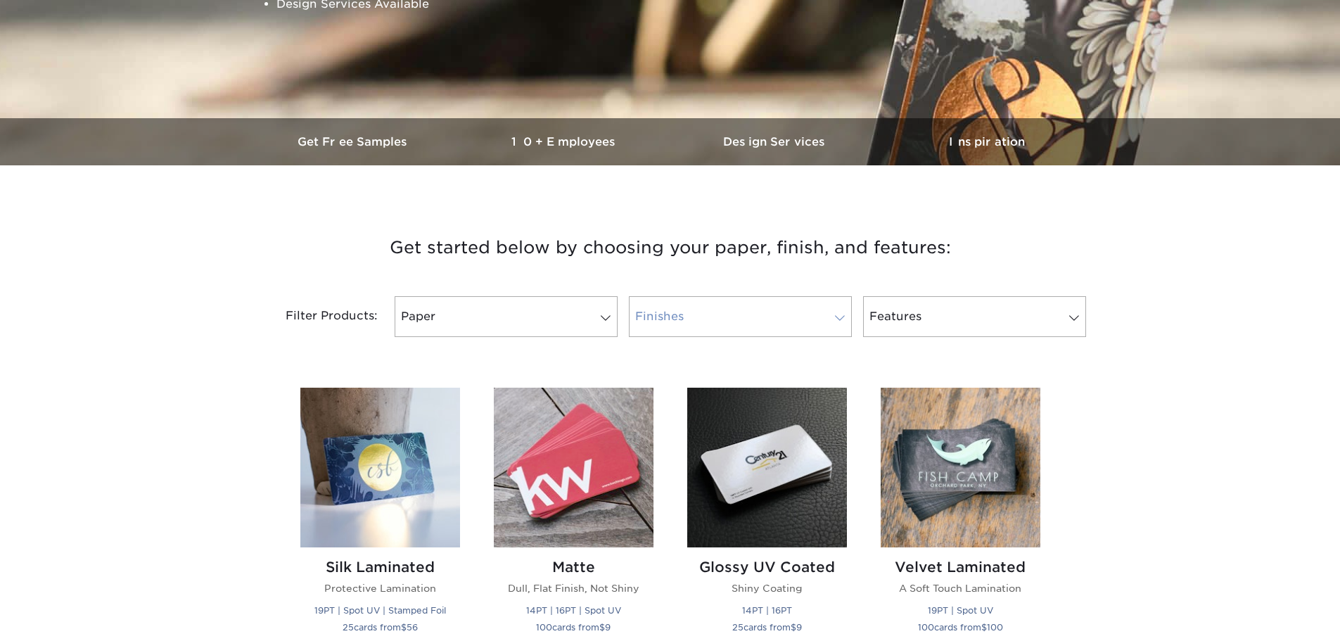 This screenshot has height=641, width=1340. What do you see at coordinates (565, 141) in the screenshot?
I see `a: 10+ Employees` at bounding box center [565, 141].